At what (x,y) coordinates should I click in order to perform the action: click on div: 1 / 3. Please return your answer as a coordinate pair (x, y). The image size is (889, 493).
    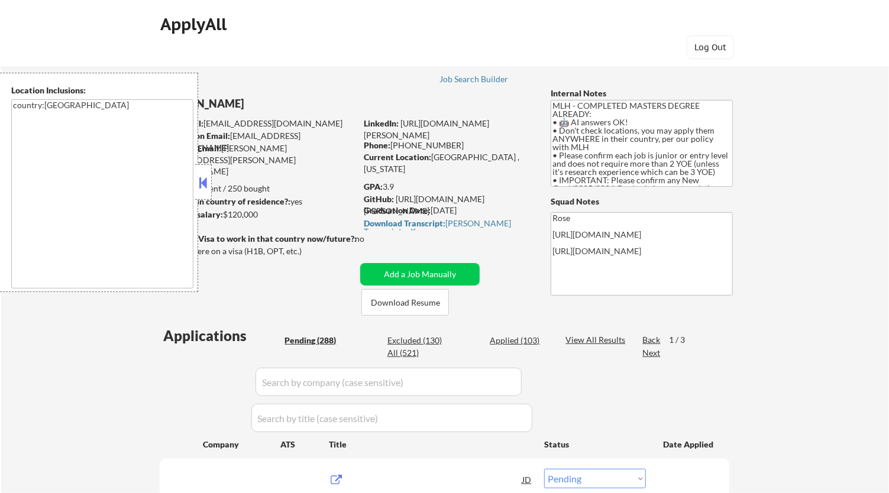
    Looking at the image, I should click on (683, 340).